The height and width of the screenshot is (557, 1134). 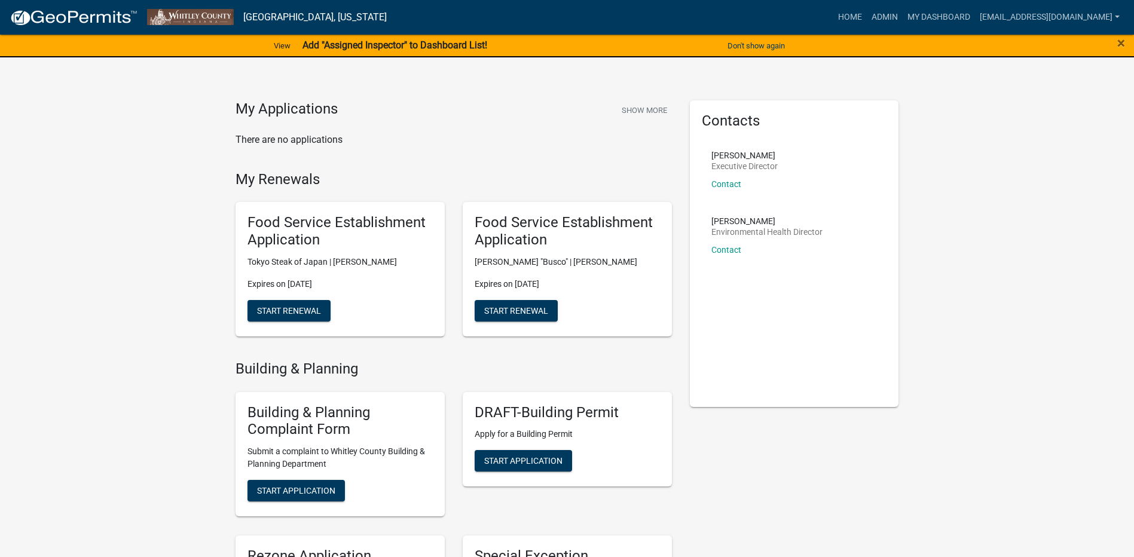 What do you see at coordinates (756, 45) in the screenshot?
I see `button: Don't show again` at bounding box center [756, 45].